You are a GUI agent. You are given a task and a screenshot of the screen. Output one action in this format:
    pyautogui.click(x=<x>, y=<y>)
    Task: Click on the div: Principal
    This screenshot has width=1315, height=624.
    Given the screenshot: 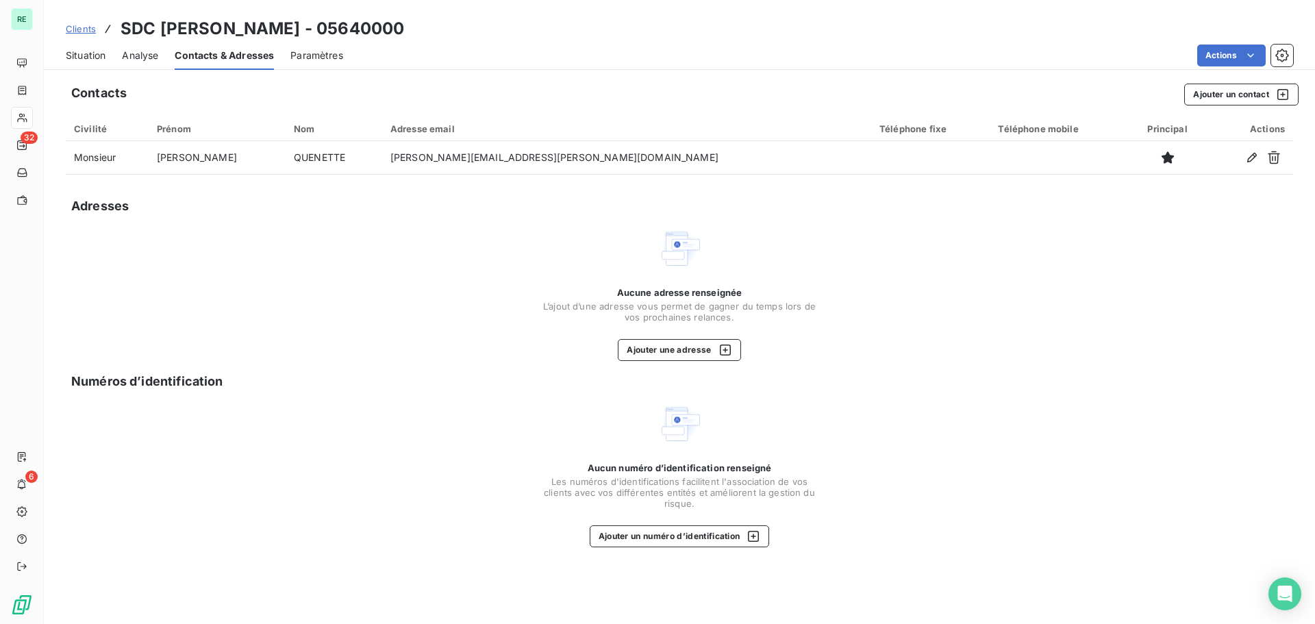 What is the action you would take?
    pyautogui.click(x=1167, y=129)
    